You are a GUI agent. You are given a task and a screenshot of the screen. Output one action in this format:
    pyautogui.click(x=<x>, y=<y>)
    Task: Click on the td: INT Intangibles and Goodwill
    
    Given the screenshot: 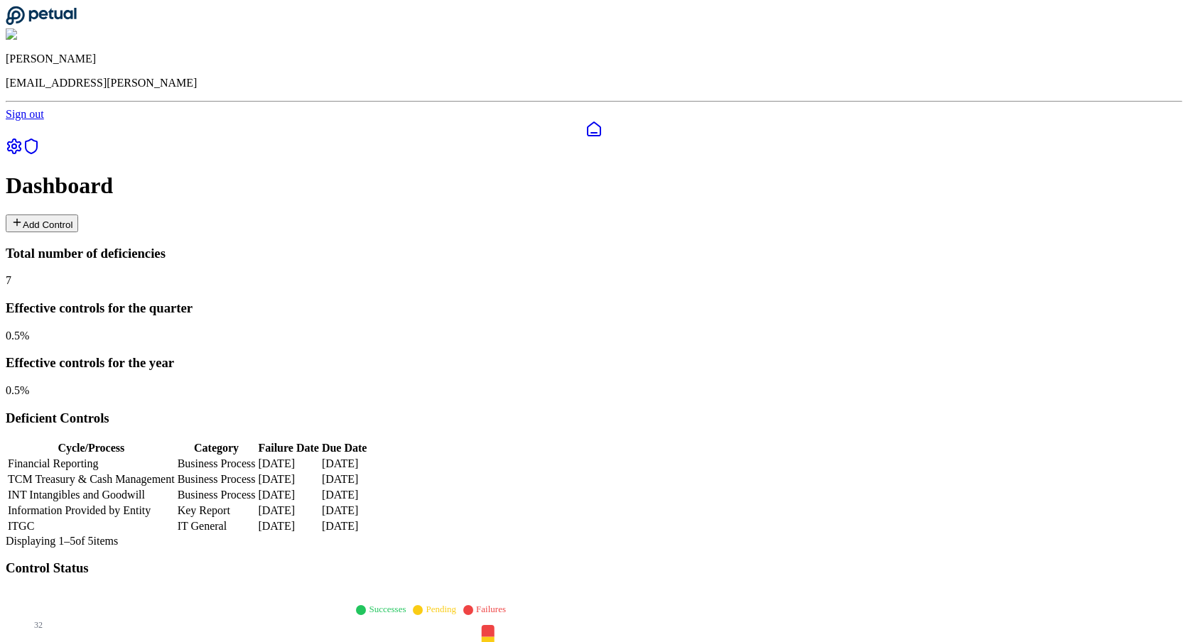 What is the action you would take?
    pyautogui.click(x=91, y=495)
    